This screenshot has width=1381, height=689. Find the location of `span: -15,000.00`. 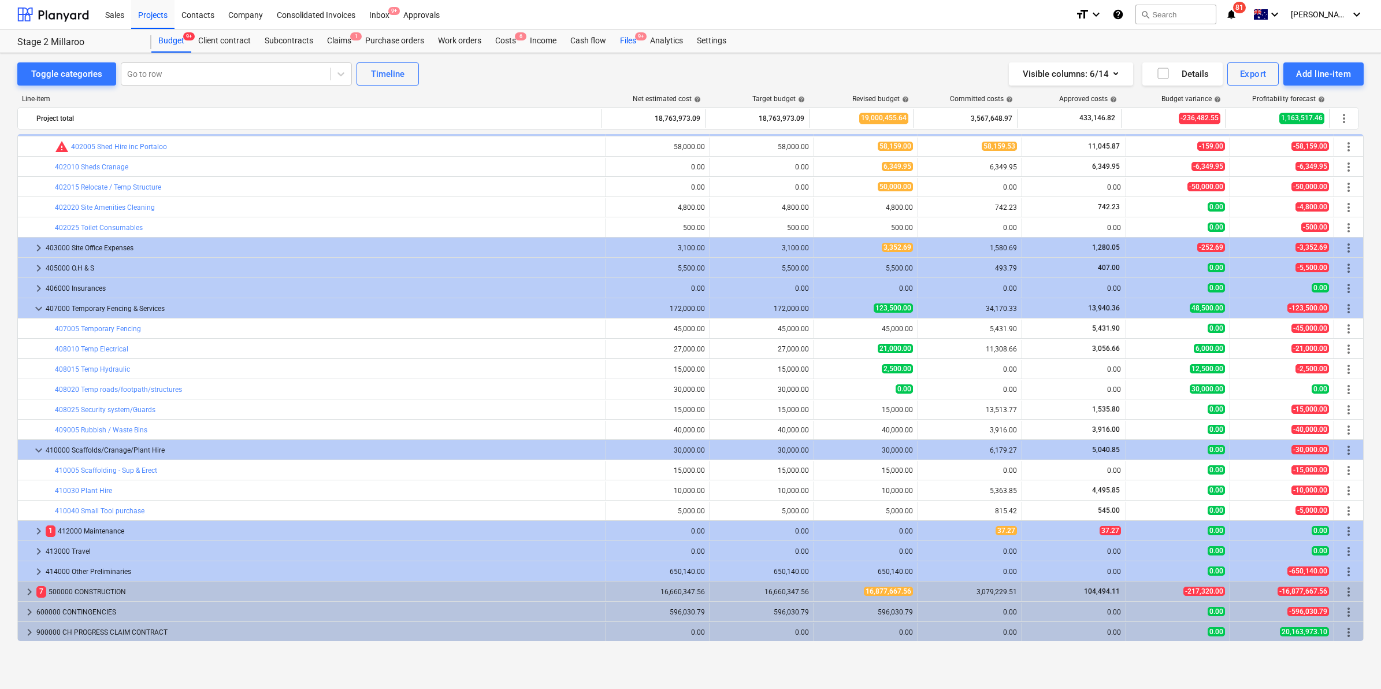

span: -15,000.00 is located at coordinates (1309, 409).